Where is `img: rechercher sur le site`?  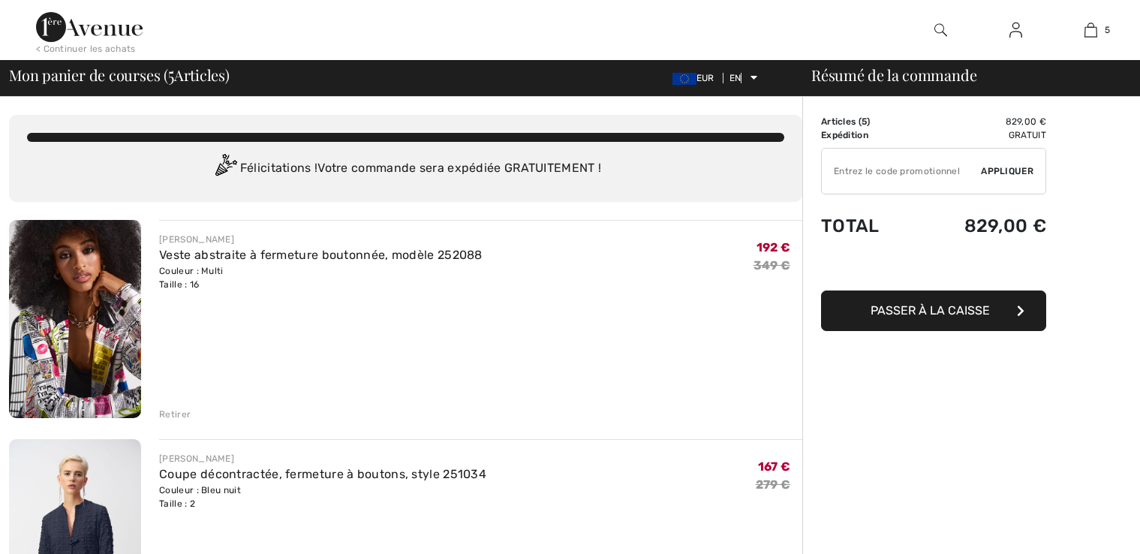 img: rechercher sur le site is located at coordinates (940, 30).